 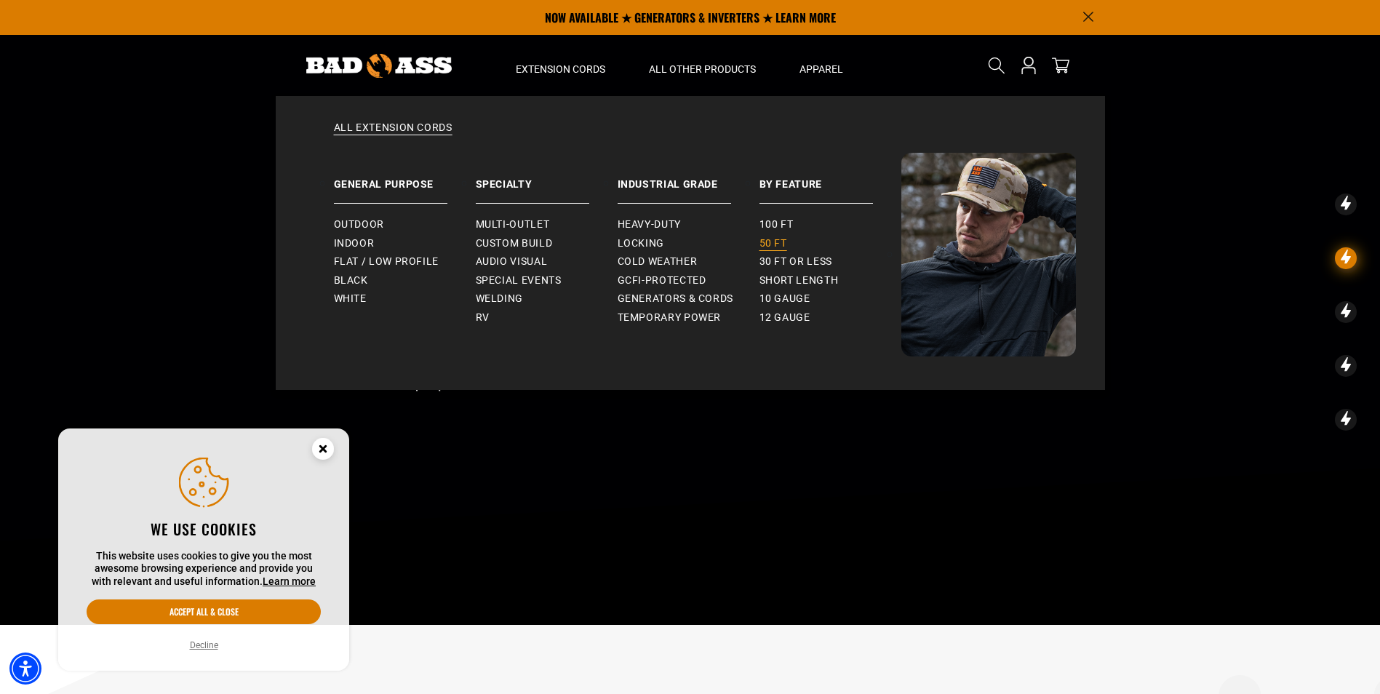 What do you see at coordinates (662, 281) in the screenshot?
I see `span: GCFI-Protected` at bounding box center [662, 281].